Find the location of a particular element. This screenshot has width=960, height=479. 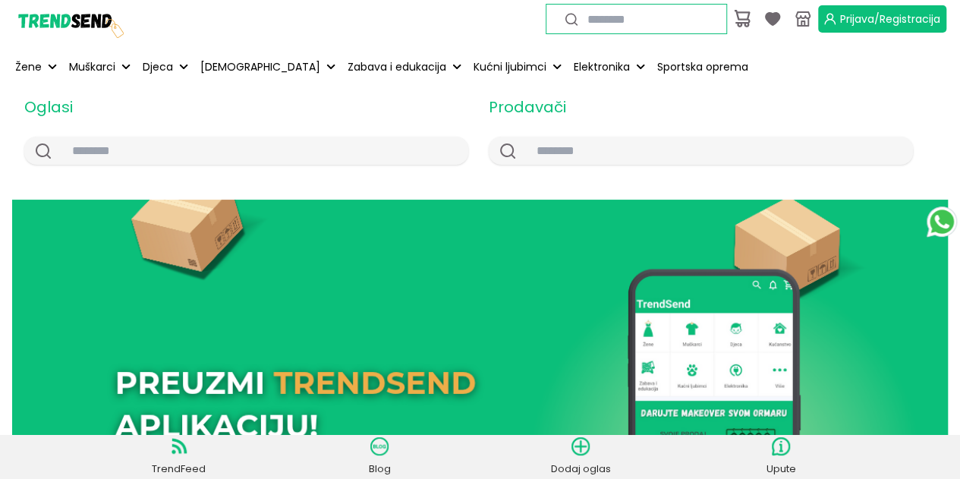

p: TrendFeed is located at coordinates (179, 469).